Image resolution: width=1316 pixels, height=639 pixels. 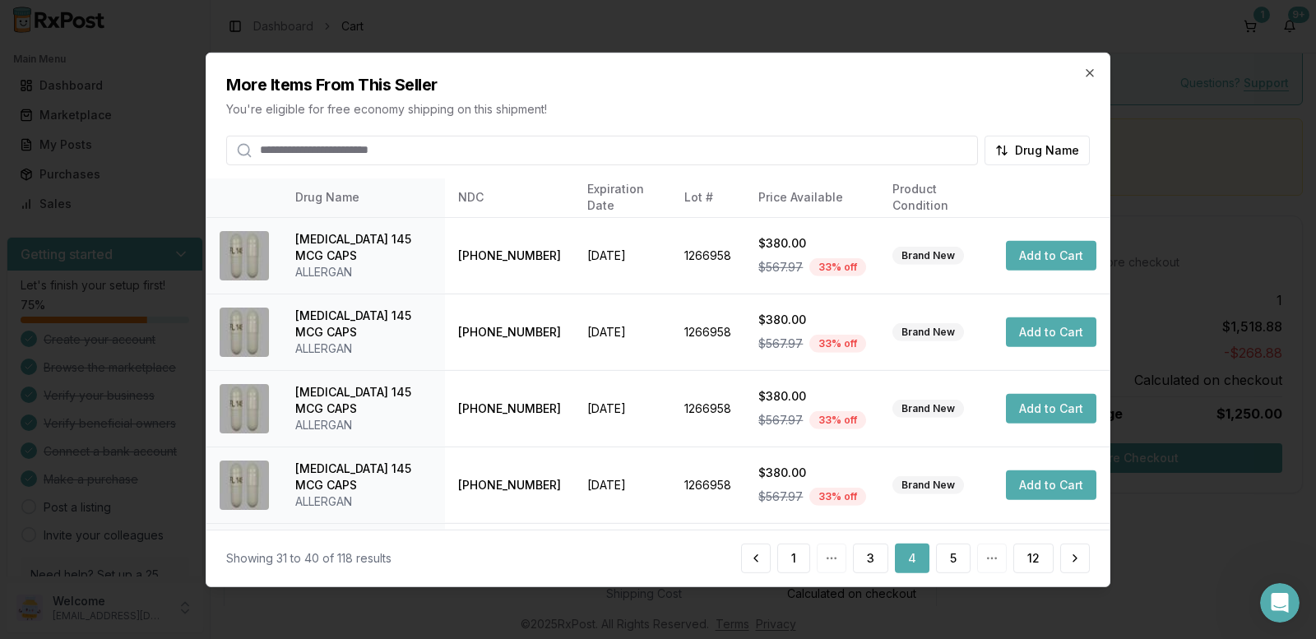 I want to click on div: Showing 31 to 40 of 118 results, so click(x=308, y=558).